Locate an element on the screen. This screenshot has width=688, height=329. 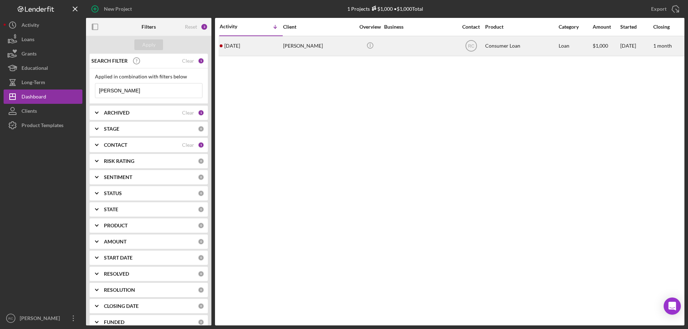
div: Educational is located at coordinates (35, 69).